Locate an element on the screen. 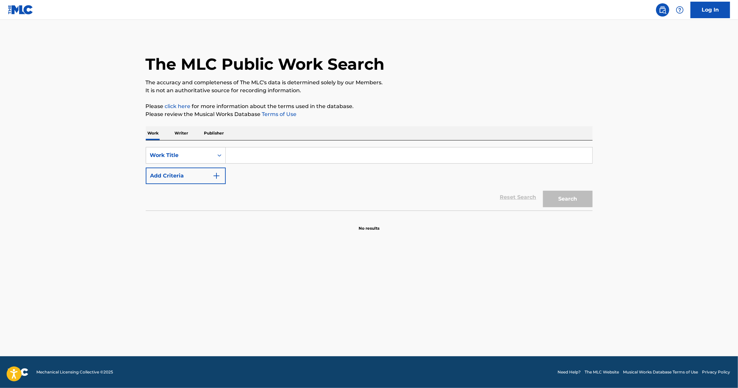 The height and width of the screenshot is (388, 738). a: The MLC Website is located at coordinates (602, 372).